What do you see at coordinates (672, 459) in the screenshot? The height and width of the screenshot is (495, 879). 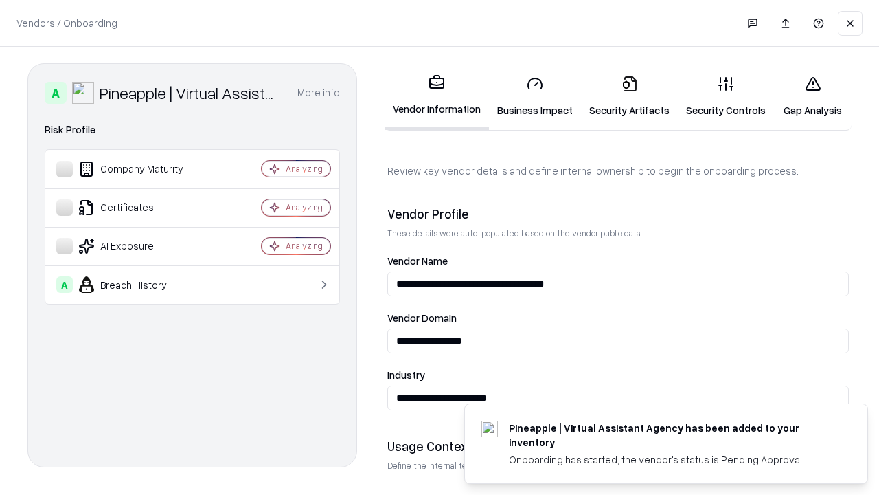 I see `div: Onboarding has started, the vendor's status is Pending Approval.` at bounding box center [672, 459].